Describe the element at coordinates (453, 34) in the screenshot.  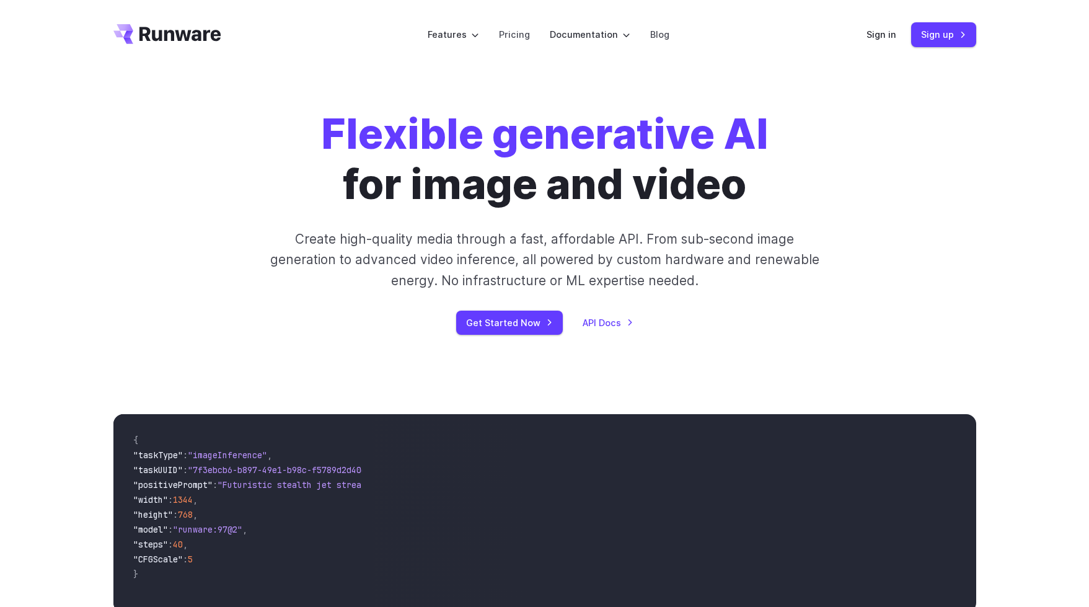
I see `label: Features` at that location.